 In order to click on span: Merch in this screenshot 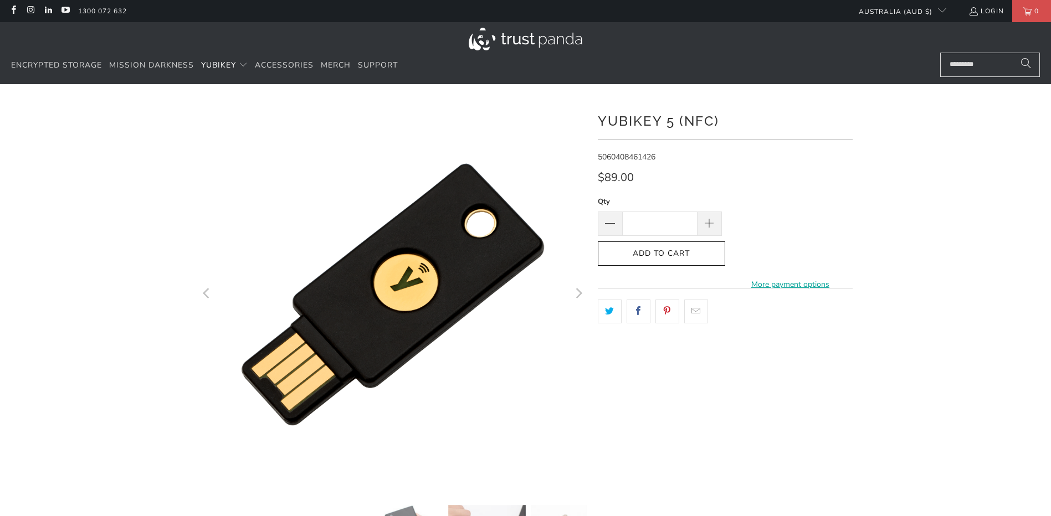, I will do `click(336, 65)`.